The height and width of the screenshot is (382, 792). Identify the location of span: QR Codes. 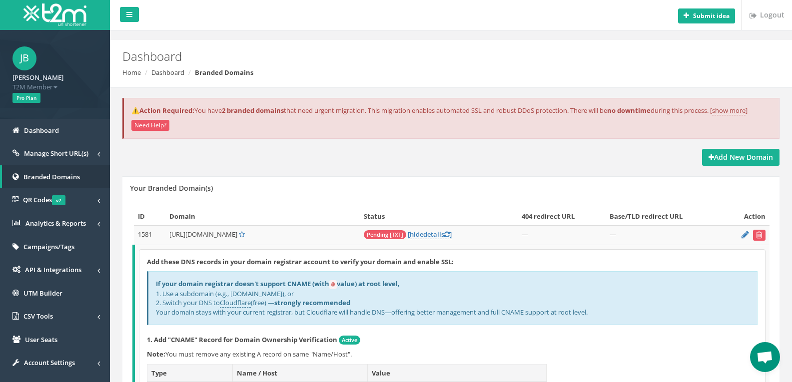
(44, 200).